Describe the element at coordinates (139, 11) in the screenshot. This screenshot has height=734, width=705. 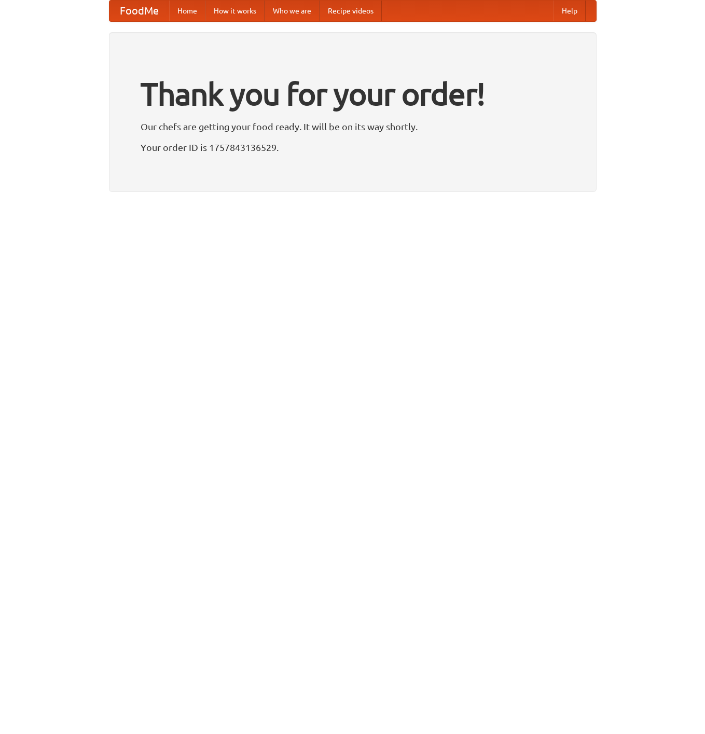
I see `a: FoodMe` at that location.